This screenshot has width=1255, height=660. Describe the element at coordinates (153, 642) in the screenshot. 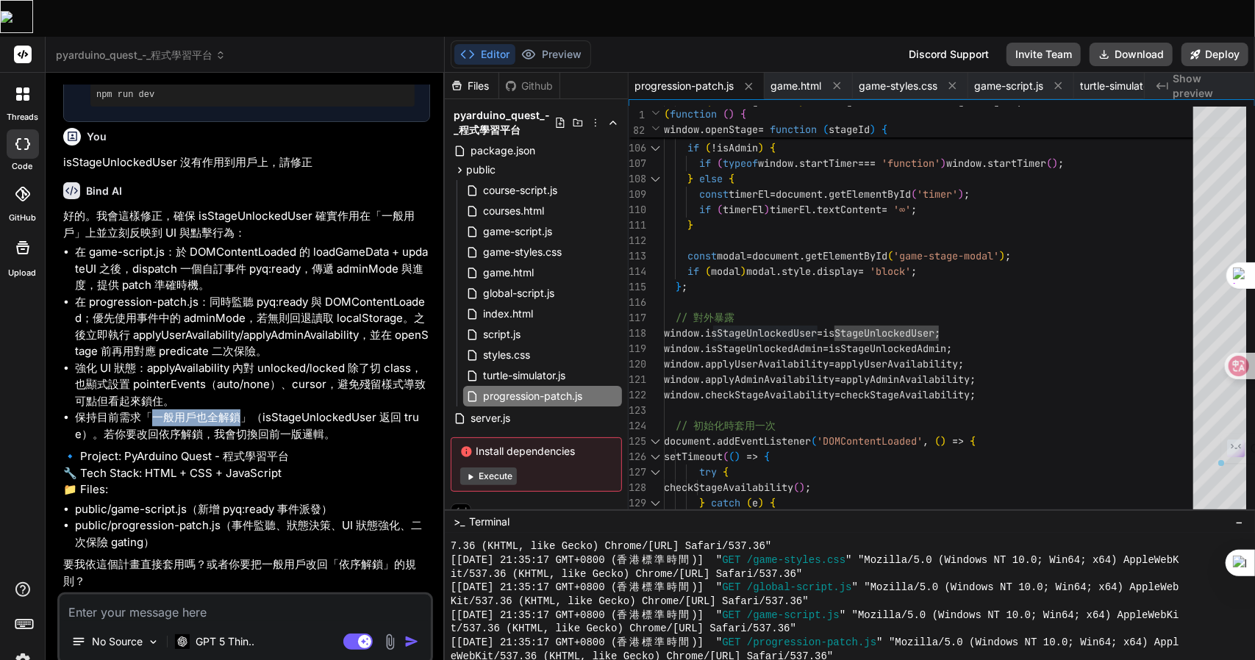

I see `img: Pick Models` at that location.